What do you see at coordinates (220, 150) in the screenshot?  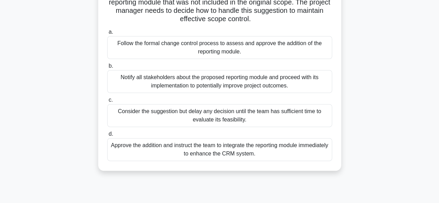 I see `div: Approve the addition and instruct the team to integrate the reporting module immediately to enhan...` at bounding box center [220, 150].